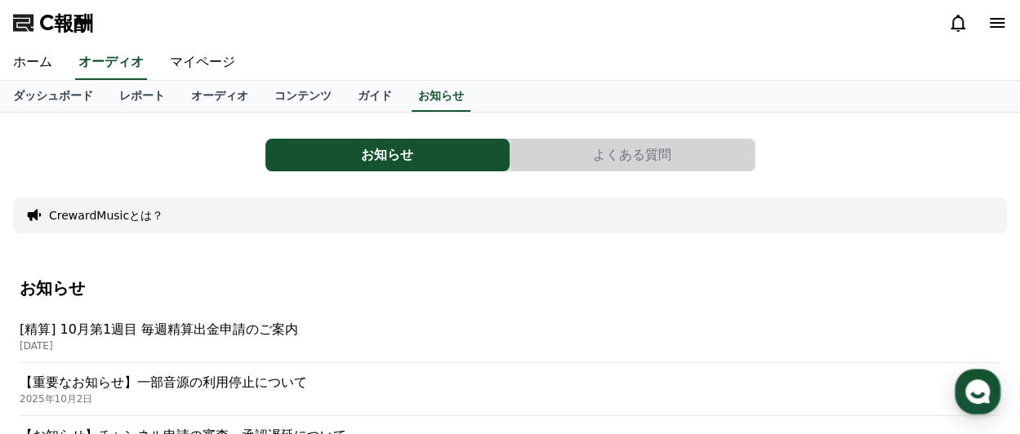 The width and height of the screenshot is (1020, 434). What do you see at coordinates (56, 399) in the screenshot?
I see `font: 2025年10月2日` at bounding box center [56, 399].